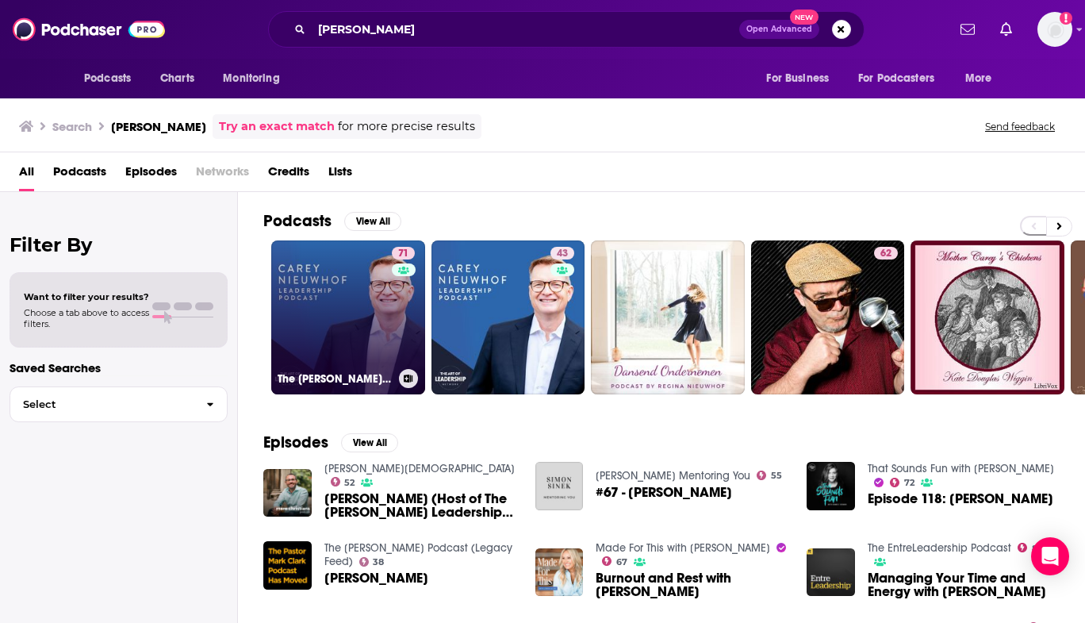 This screenshot has height=623, width=1085. What do you see at coordinates (289, 174) in the screenshot?
I see `a: Credits` at bounding box center [289, 174].